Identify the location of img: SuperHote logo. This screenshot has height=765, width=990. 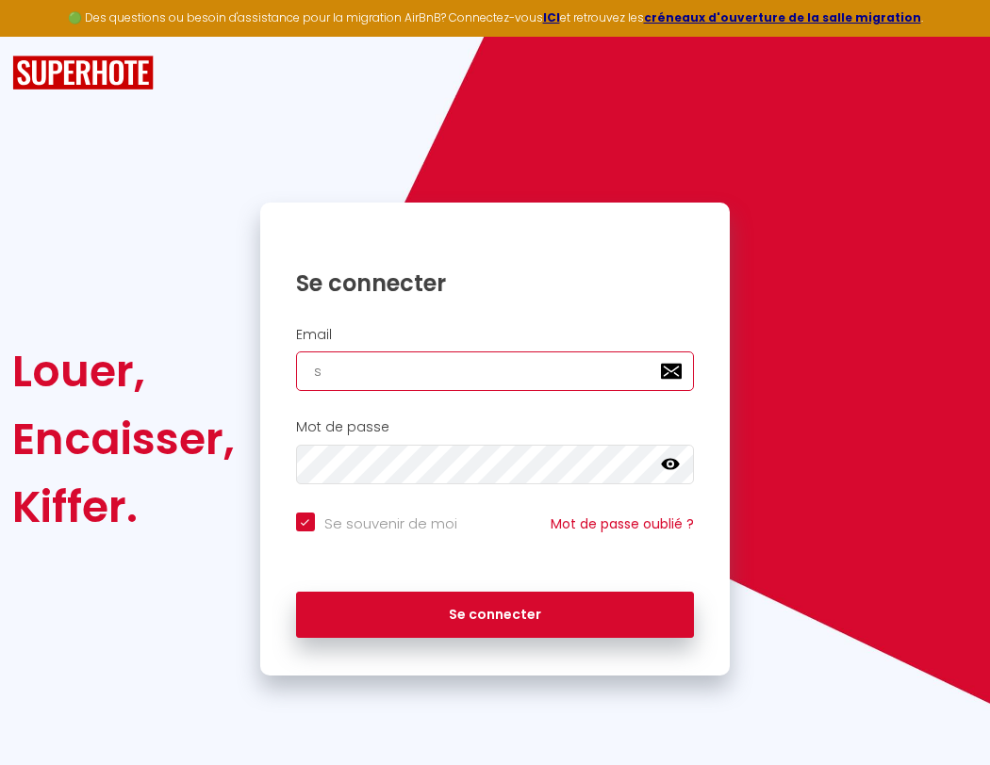
(83, 73).